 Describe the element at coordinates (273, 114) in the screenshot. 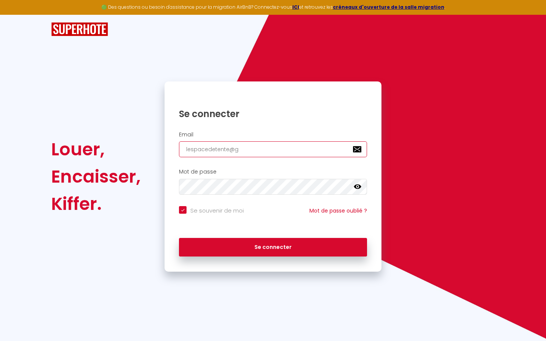

I see `h1: Se connecter` at that location.